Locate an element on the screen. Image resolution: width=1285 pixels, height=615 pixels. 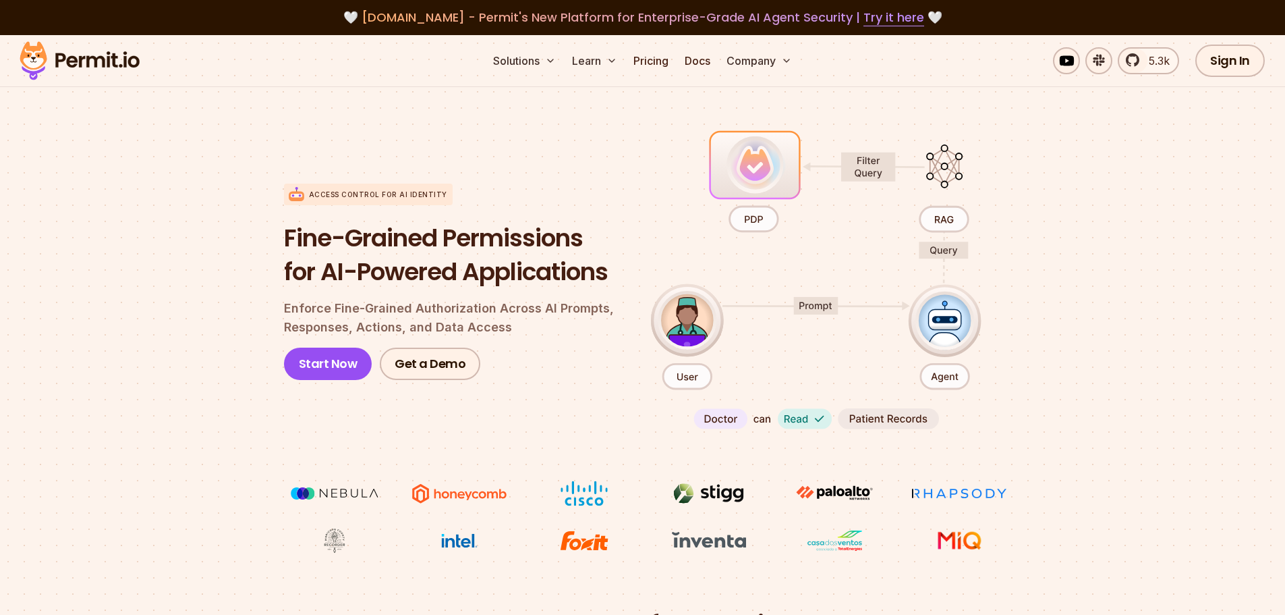
a: Docs is located at coordinates (698, 61).